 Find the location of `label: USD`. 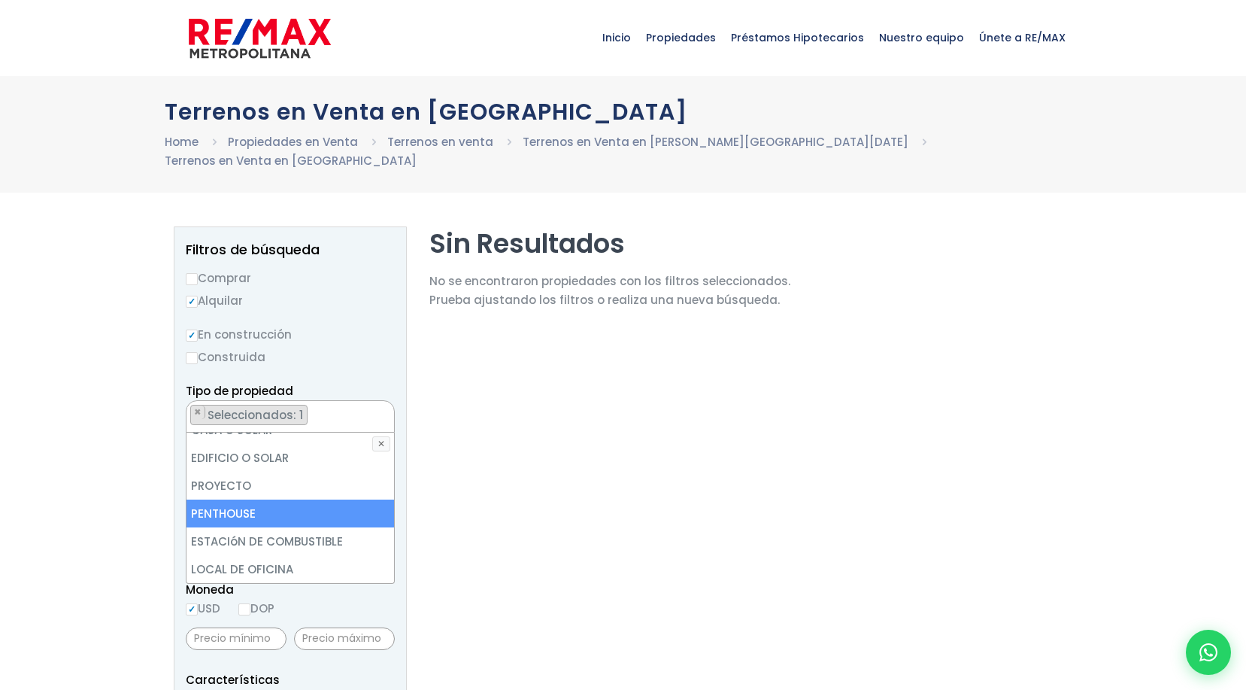

label: USD is located at coordinates (203, 608).